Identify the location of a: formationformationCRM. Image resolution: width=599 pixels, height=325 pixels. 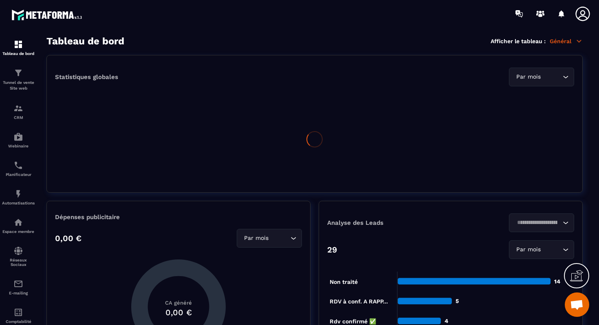
(18, 112).